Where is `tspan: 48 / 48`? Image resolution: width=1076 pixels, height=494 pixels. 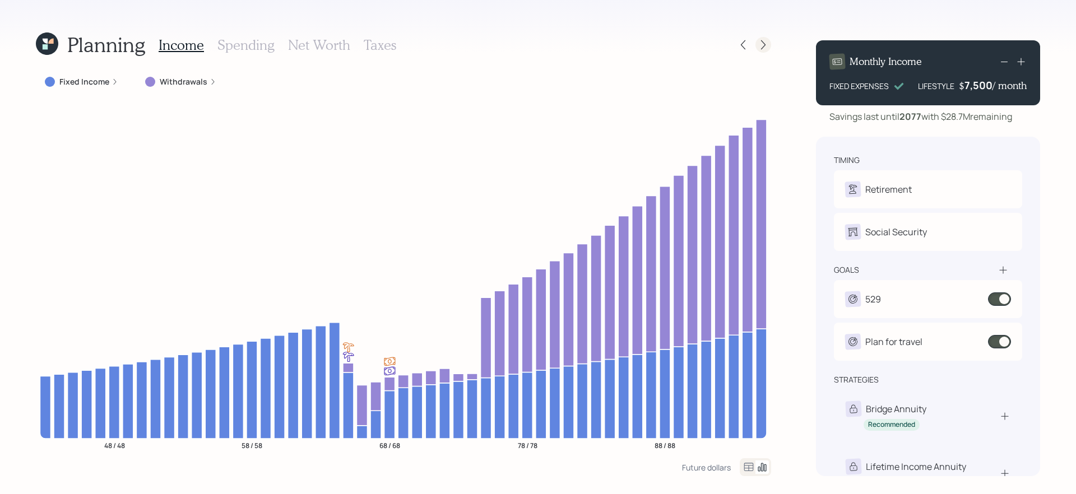
tspan: 48 / 48 is located at coordinates (114, 445).